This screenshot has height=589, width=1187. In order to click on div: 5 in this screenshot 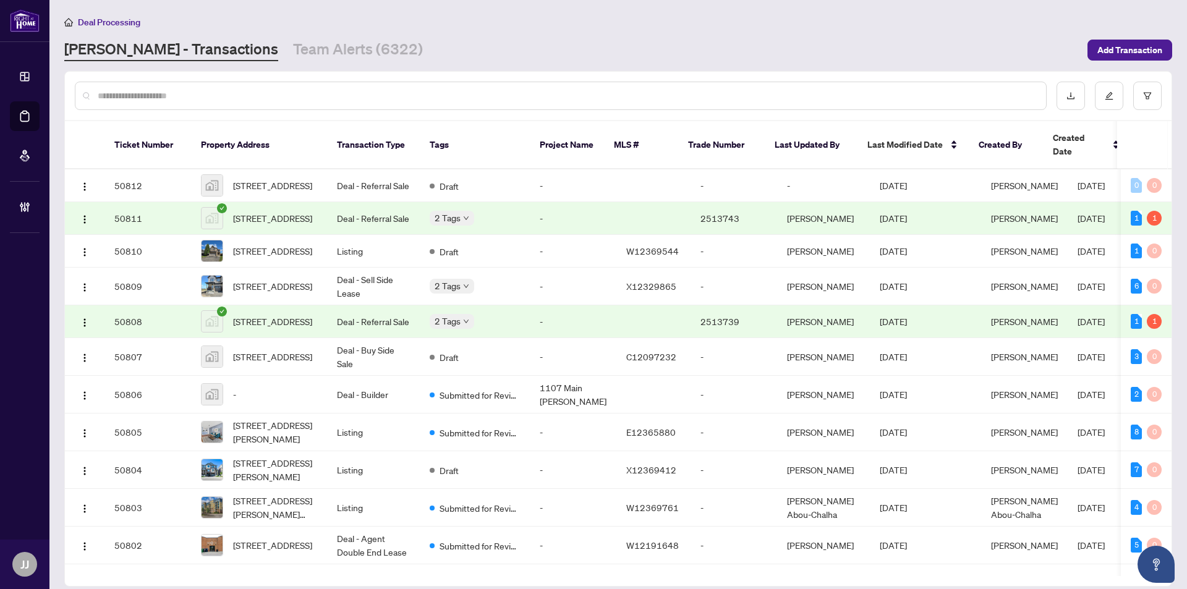, I will do `click(1136, 545)`.